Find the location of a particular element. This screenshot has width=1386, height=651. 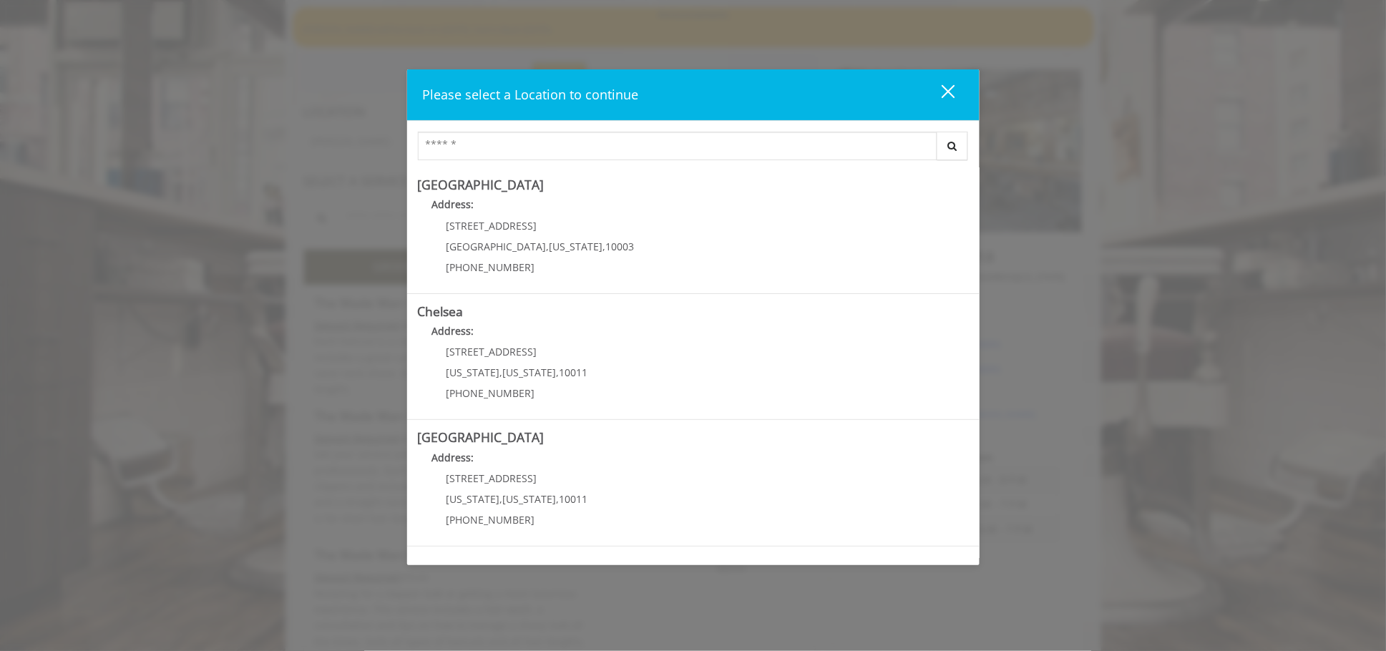

input: Search Center is located at coordinates (678, 146).